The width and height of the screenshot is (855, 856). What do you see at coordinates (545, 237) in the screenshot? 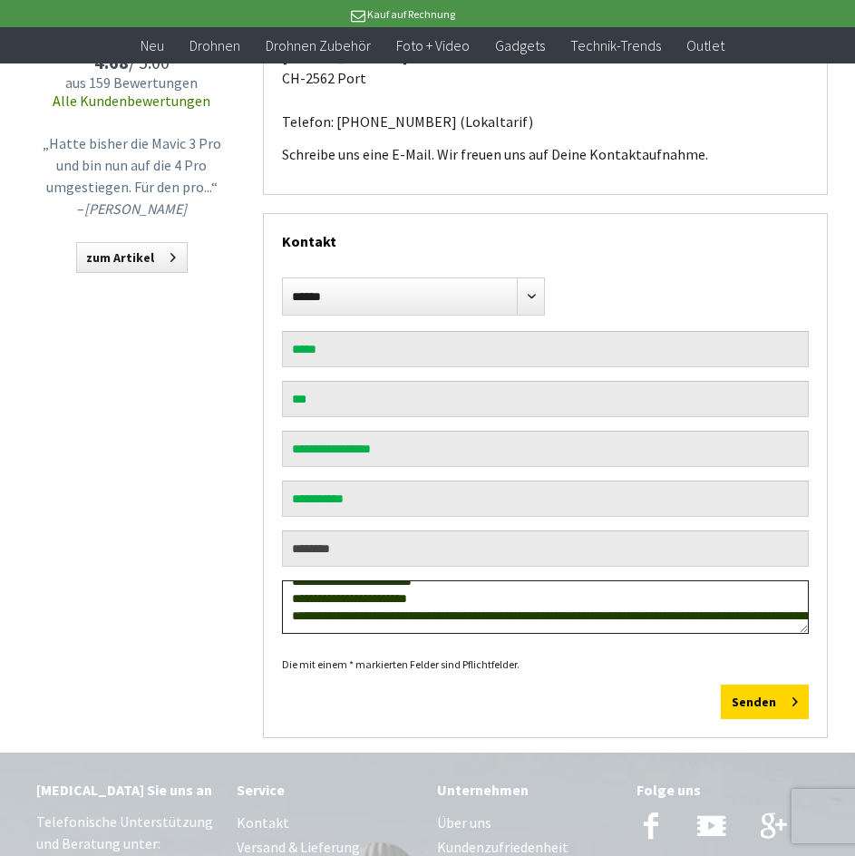
I see `div: Kontakt` at bounding box center [545, 237].